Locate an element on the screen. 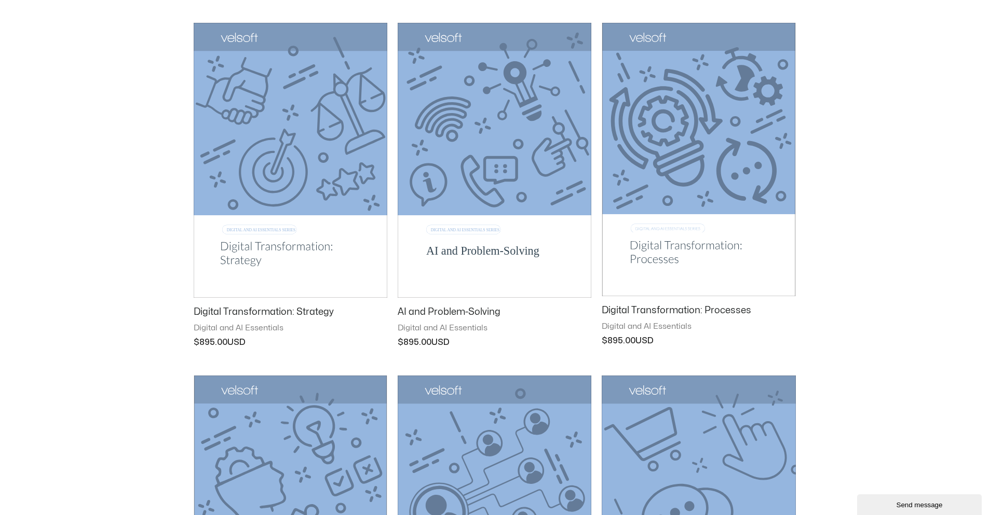  div: Send message is located at coordinates (62, 12).